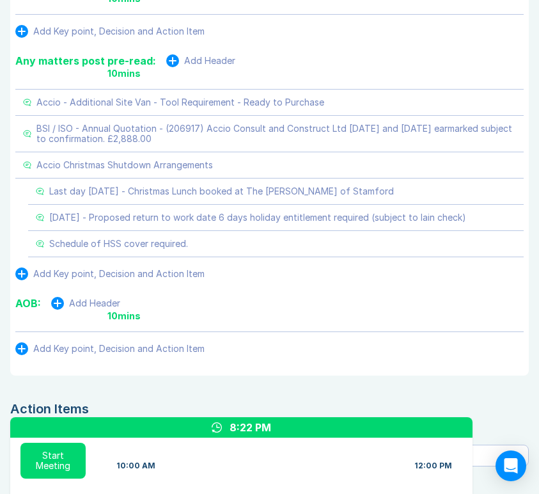 The width and height of the screenshot is (539, 494). Describe the element at coordinates (136, 466) in the screenshot. I see `div: 10:00 AM` at that location.